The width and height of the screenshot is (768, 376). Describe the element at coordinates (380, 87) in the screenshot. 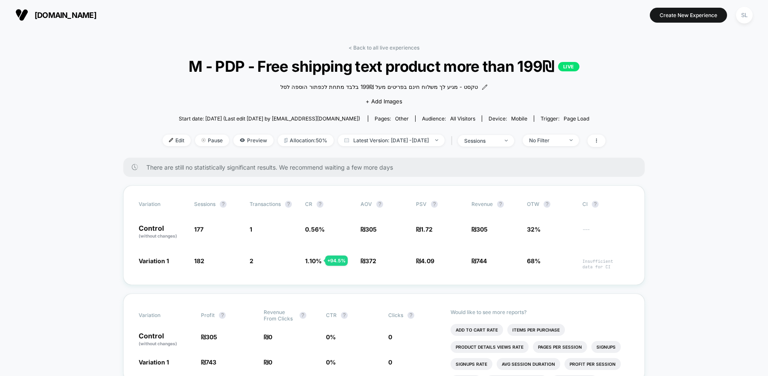

I see `span: טקסט - מגיע לך משלוח חינם בפריטים מעל 199₪ בלבד מתחת לכפתור הוספה לסל` at that location.